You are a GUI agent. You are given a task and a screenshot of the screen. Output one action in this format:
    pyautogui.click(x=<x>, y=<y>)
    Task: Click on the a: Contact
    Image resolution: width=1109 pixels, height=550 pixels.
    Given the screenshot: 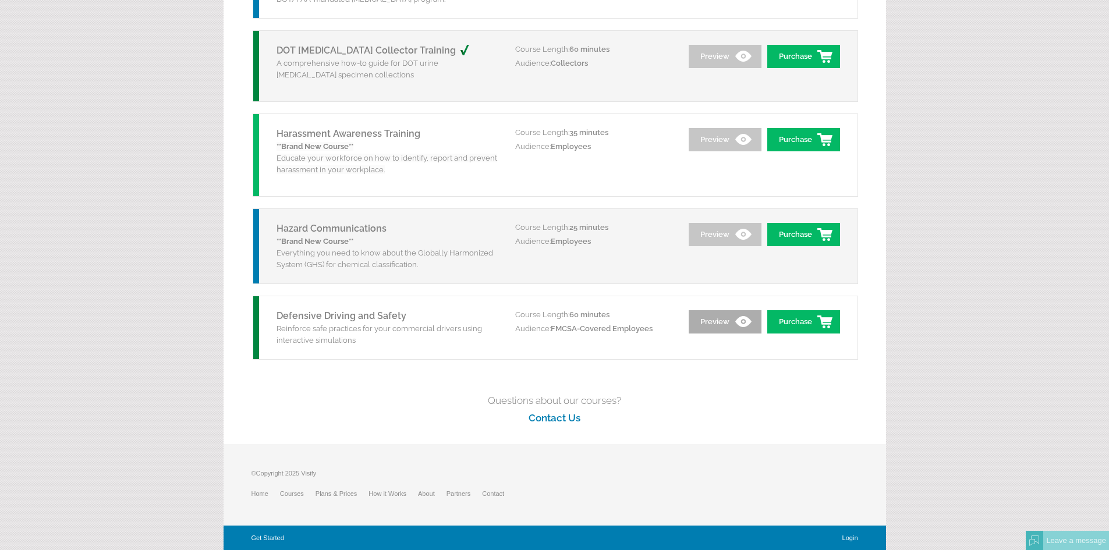 What is the action you would take?
    pyautogui.click(x=499, y=494)
    